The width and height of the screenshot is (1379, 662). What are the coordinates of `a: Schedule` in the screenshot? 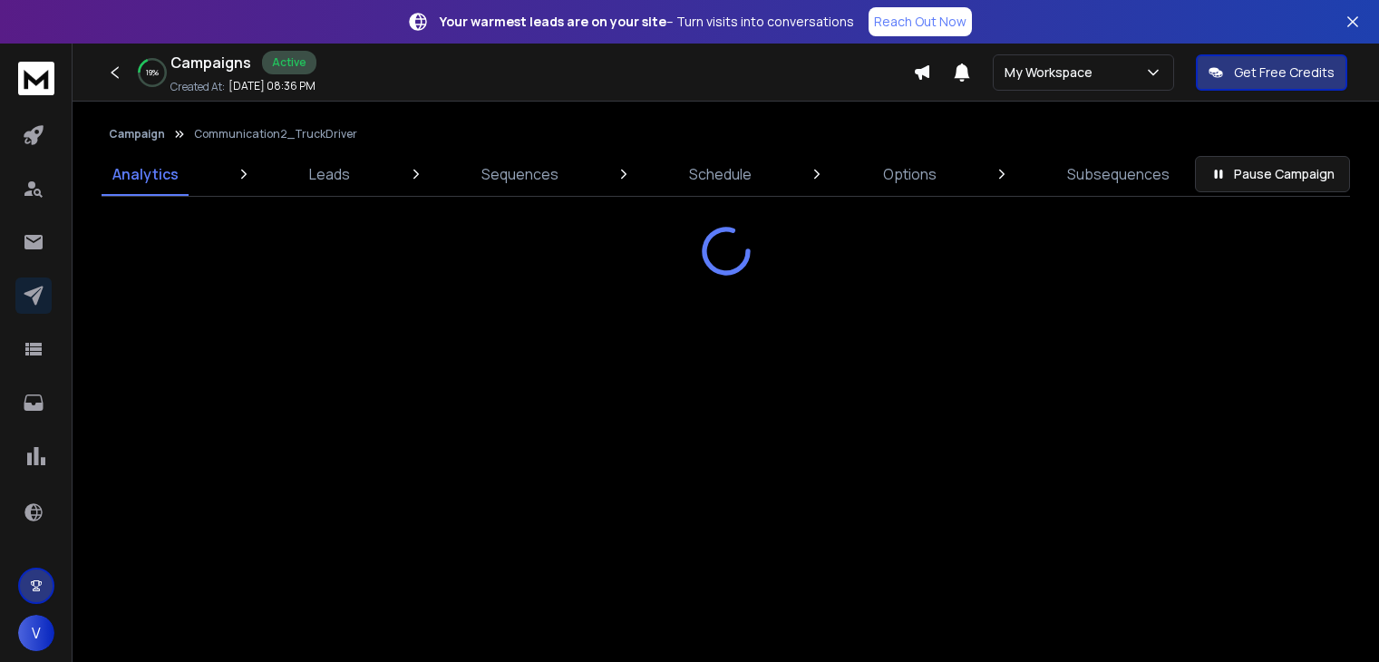 It's located at (720, 174).